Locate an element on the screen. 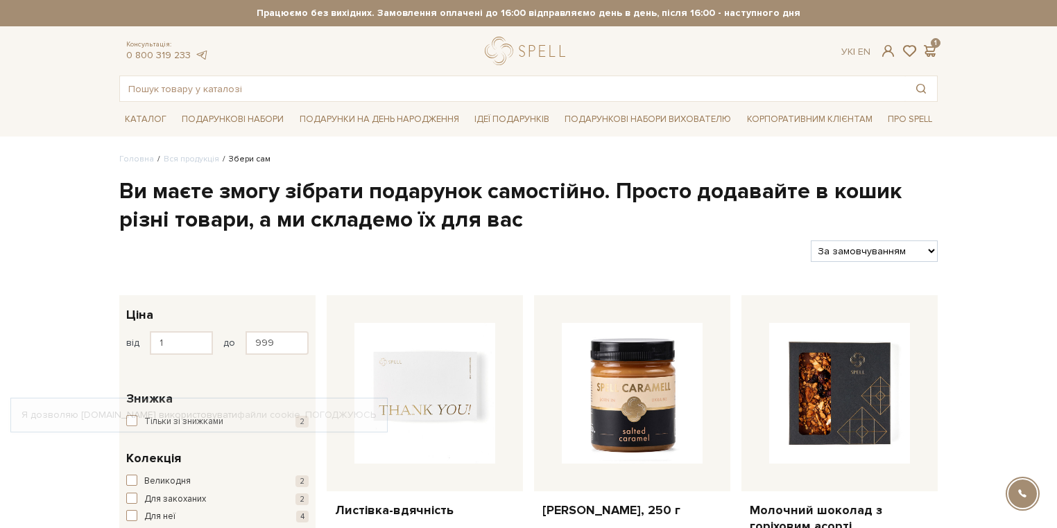 Image resolution: width=1057 pixels, height=528 pixels. a: 0 800 319 233 is located at coordinates (158, 55).